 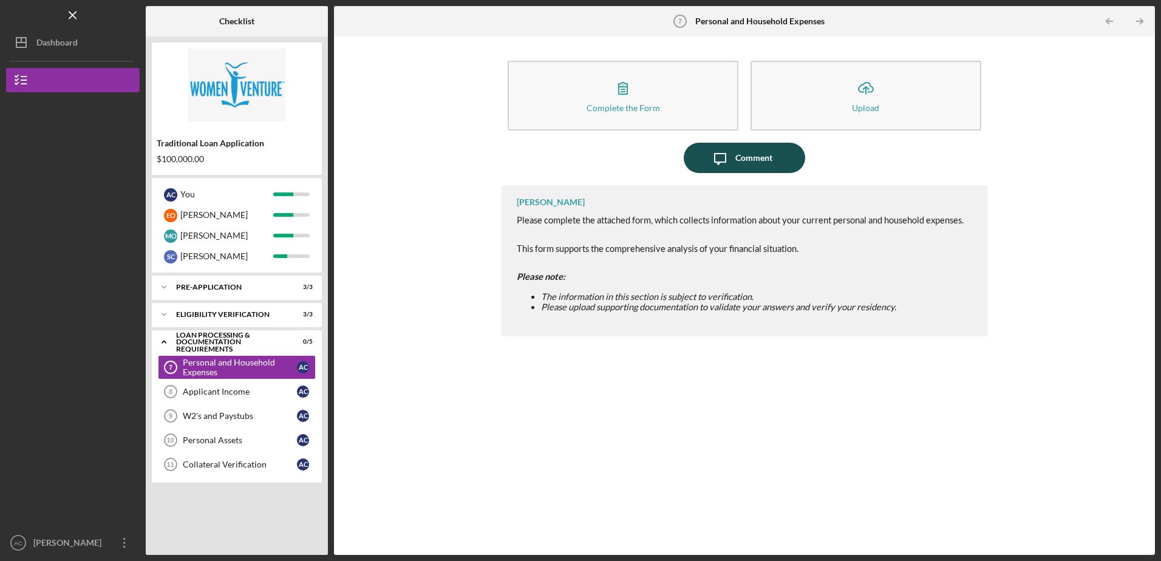 What do you see at coordinates (171, 236) in the screenshot?
I see `div: M O` at bounding box center [171, 236].